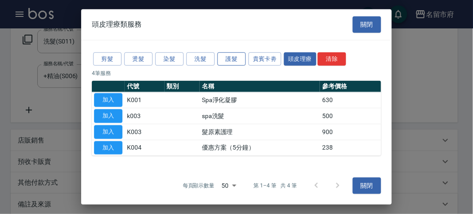 The height and width of the screenshot is (214, 473). Describe the element at coordinates (236, 73) in the screenshot. I see `p: 4 筆服務` at that location.